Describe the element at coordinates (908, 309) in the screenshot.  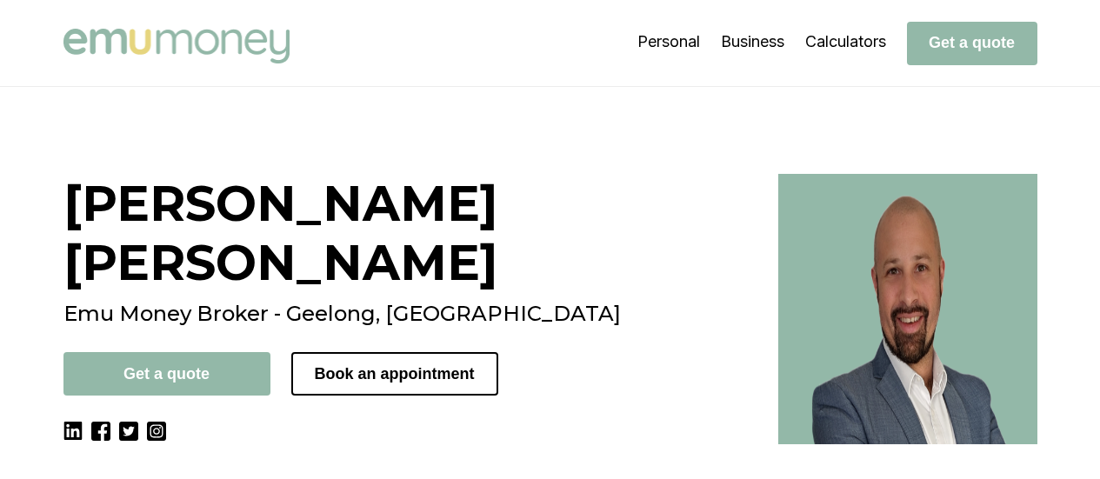
I see `img: Best broker in Geelong, VIC - Brad Hearns` at that location.